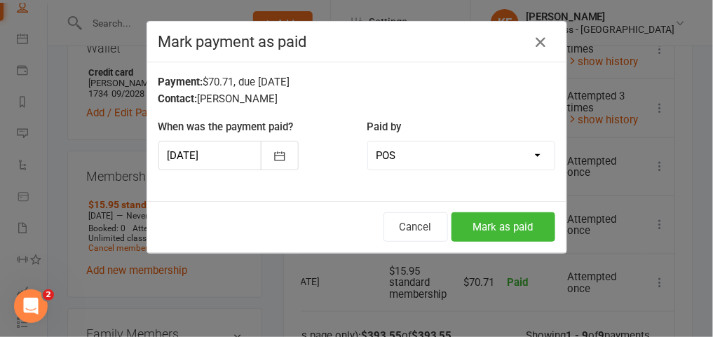  I want to click on label: When was the payment paid?, so click(226, 127).